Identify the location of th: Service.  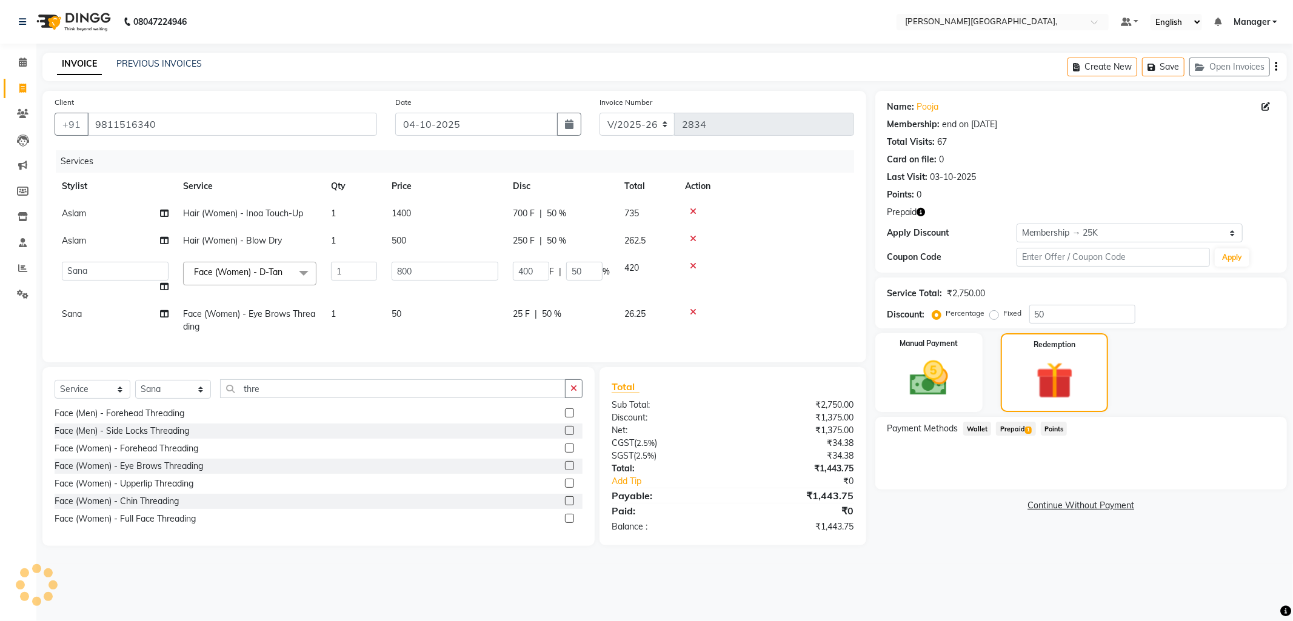
(250, 186).